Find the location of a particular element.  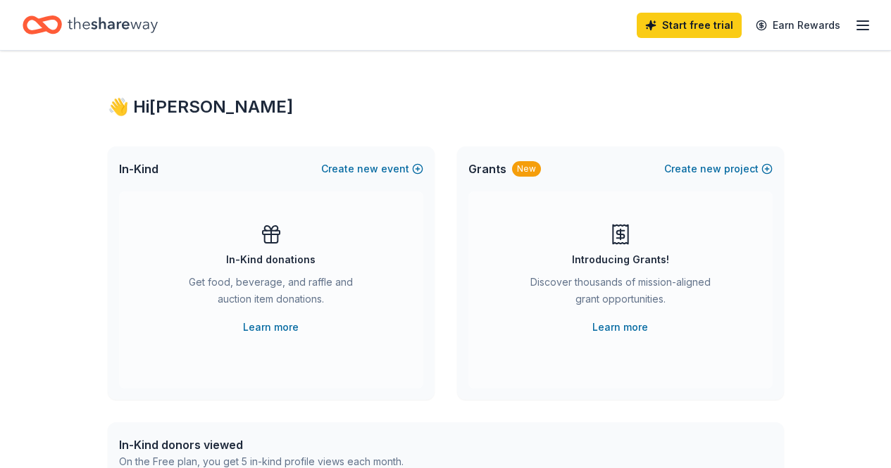

div: Get food, beverage, and raffle and auction item donations. is located at coordinates (271, 294).